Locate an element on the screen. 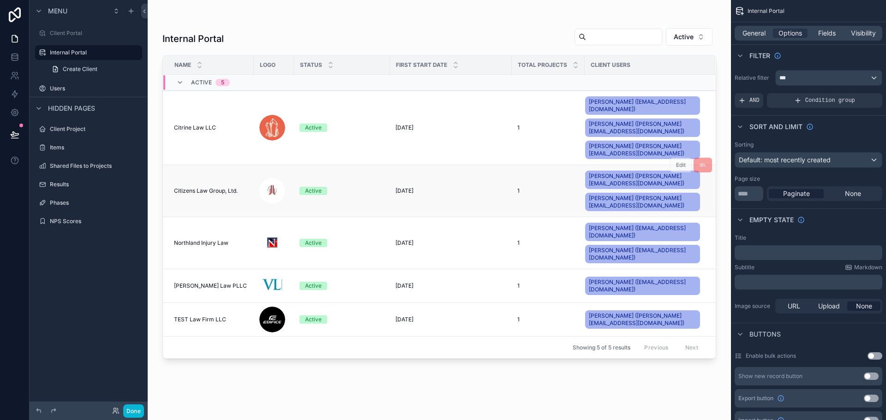 The image size is (886, 420). span: Logo is located at coordinates (268, 65).